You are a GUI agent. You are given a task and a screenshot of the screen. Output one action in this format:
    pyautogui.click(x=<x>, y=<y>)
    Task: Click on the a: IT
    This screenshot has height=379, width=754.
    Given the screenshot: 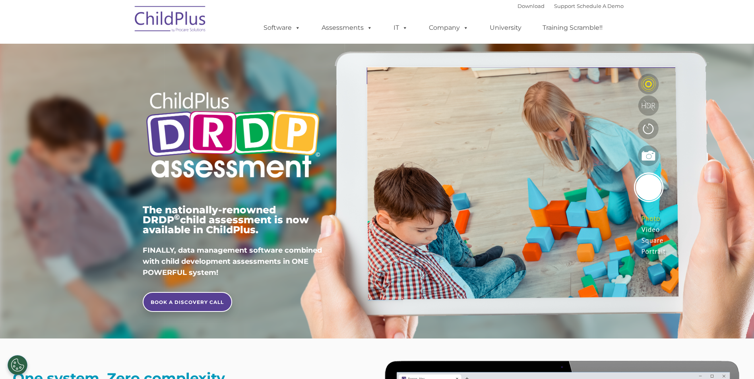 What is the action you would take?
    pyautogui.click(x=401, y=28)
    